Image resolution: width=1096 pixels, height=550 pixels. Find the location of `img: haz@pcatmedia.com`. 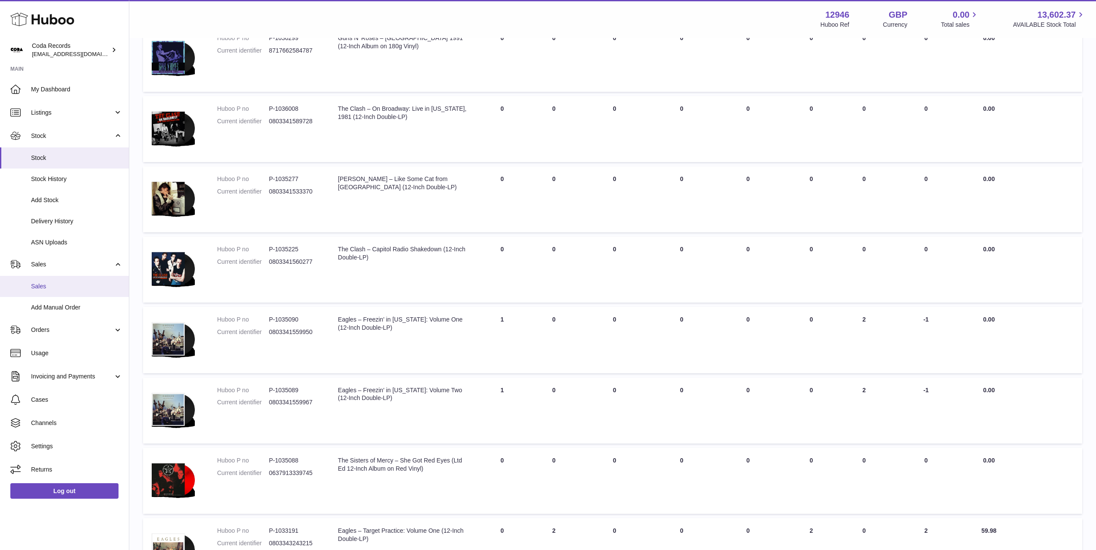

img: haz@pcatmedia.com is located at coordinates (17, 50).